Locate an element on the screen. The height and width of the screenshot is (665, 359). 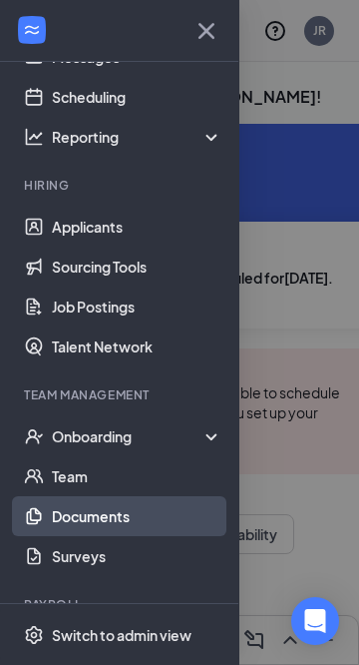
svg: UserCheck is located at coordinates (34, 436).